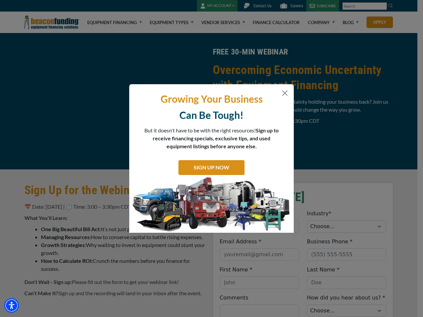 Image resolution: width=423 pixels, height=317 pixels. What do you see at coordinates (285, 93) in the screenshot?
I see `button: Close` at bounding box center [285, 93].